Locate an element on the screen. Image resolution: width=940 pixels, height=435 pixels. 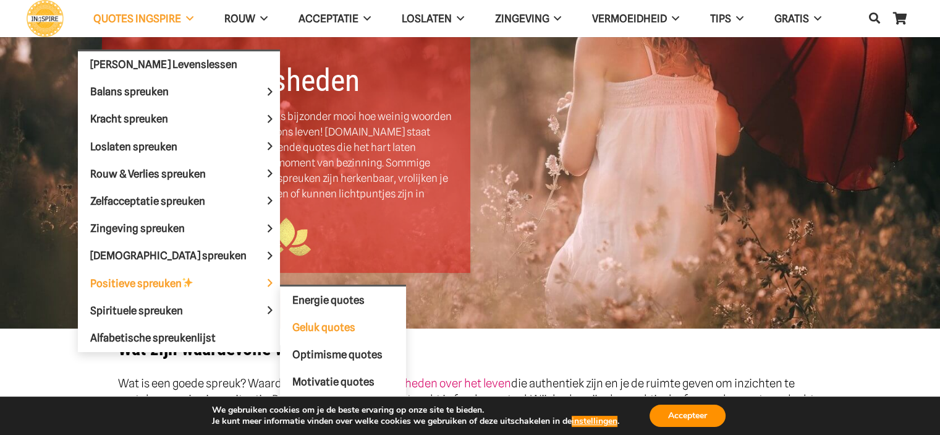
a: Optimisme quotes is located at coordinates (343, 354).